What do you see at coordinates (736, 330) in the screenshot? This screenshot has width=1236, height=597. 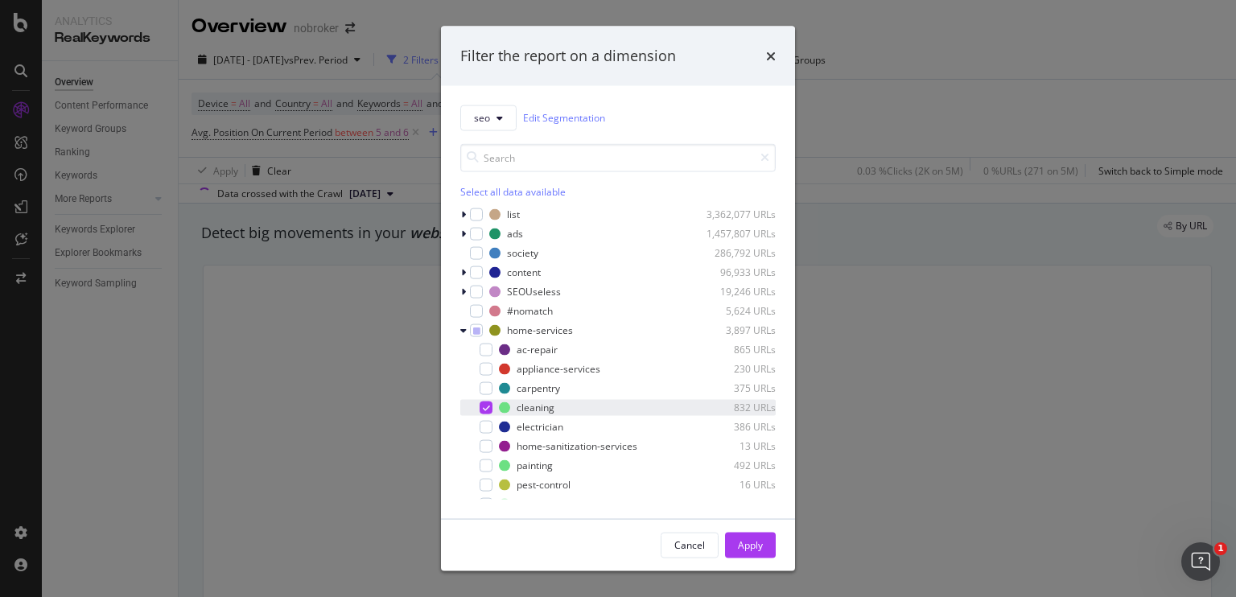 I see `div: 3,897 URLs` at bounding box center [736, 330].